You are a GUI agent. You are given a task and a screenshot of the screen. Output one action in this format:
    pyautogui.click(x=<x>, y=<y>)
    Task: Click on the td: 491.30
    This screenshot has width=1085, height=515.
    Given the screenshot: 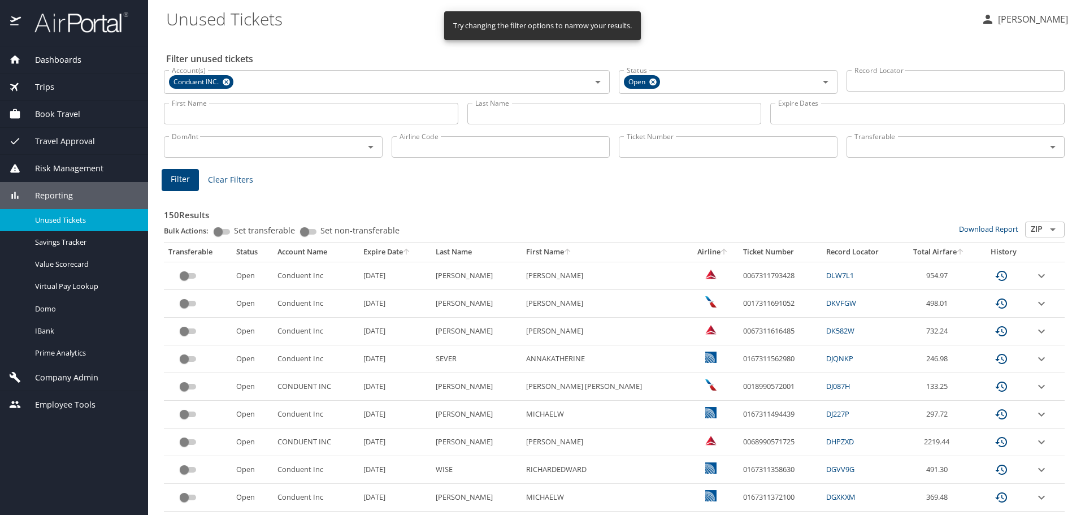 What is the action you would take?
    pyautogui.click(x=940, y=470)
    